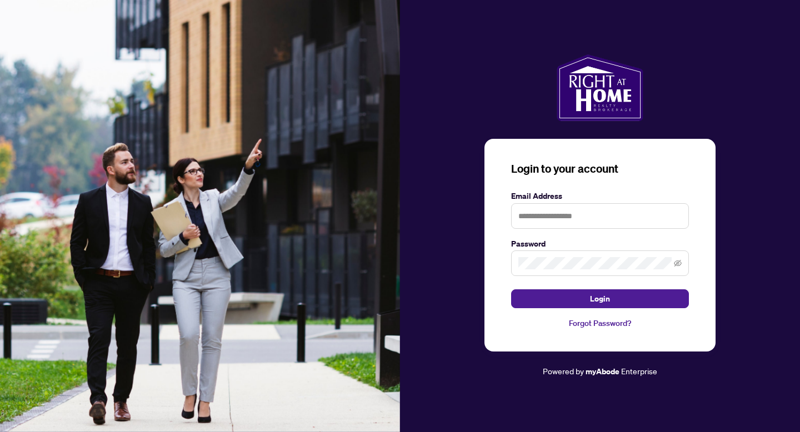 Image resolution: width=800 pixels, height=432 pixels. What do you see at coordinates (600, 88) in the screenshot?
I see `img: ma-logo` at bounding box center [600, 88].